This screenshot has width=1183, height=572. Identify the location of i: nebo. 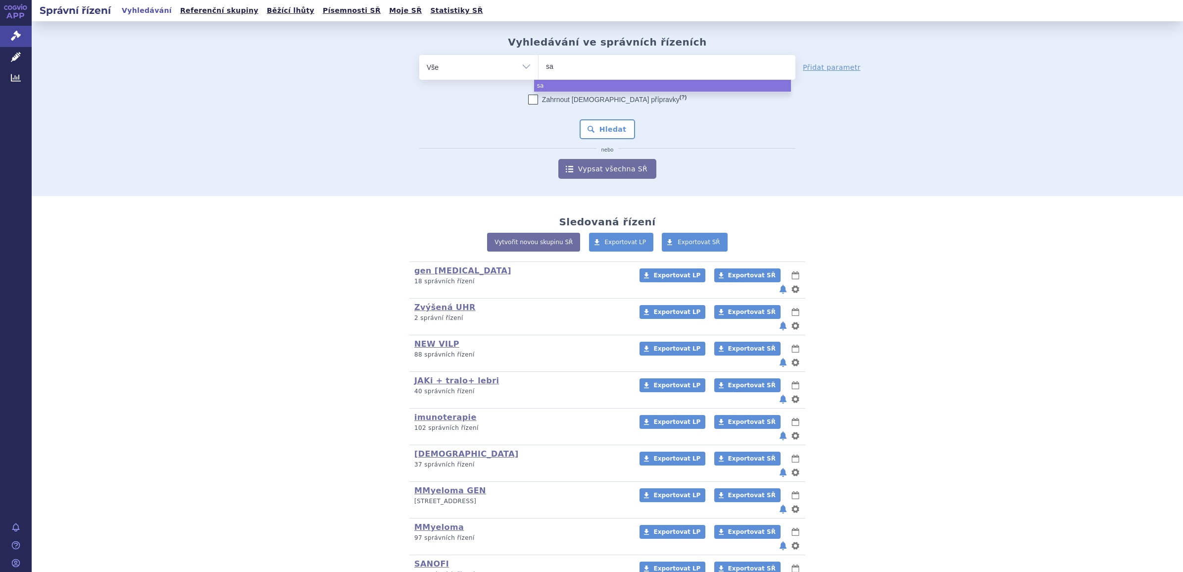
(607, 150).